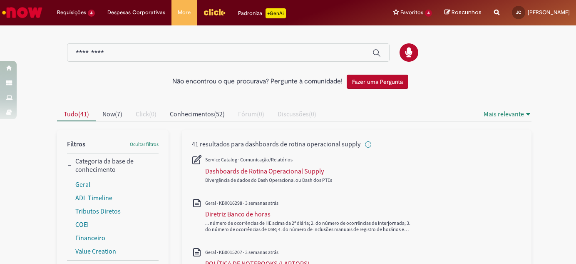 The image size is (576, 264). Describe the element at coordinates (22, 12) in the screenshot. I see `img: ServiceNow` at that location.